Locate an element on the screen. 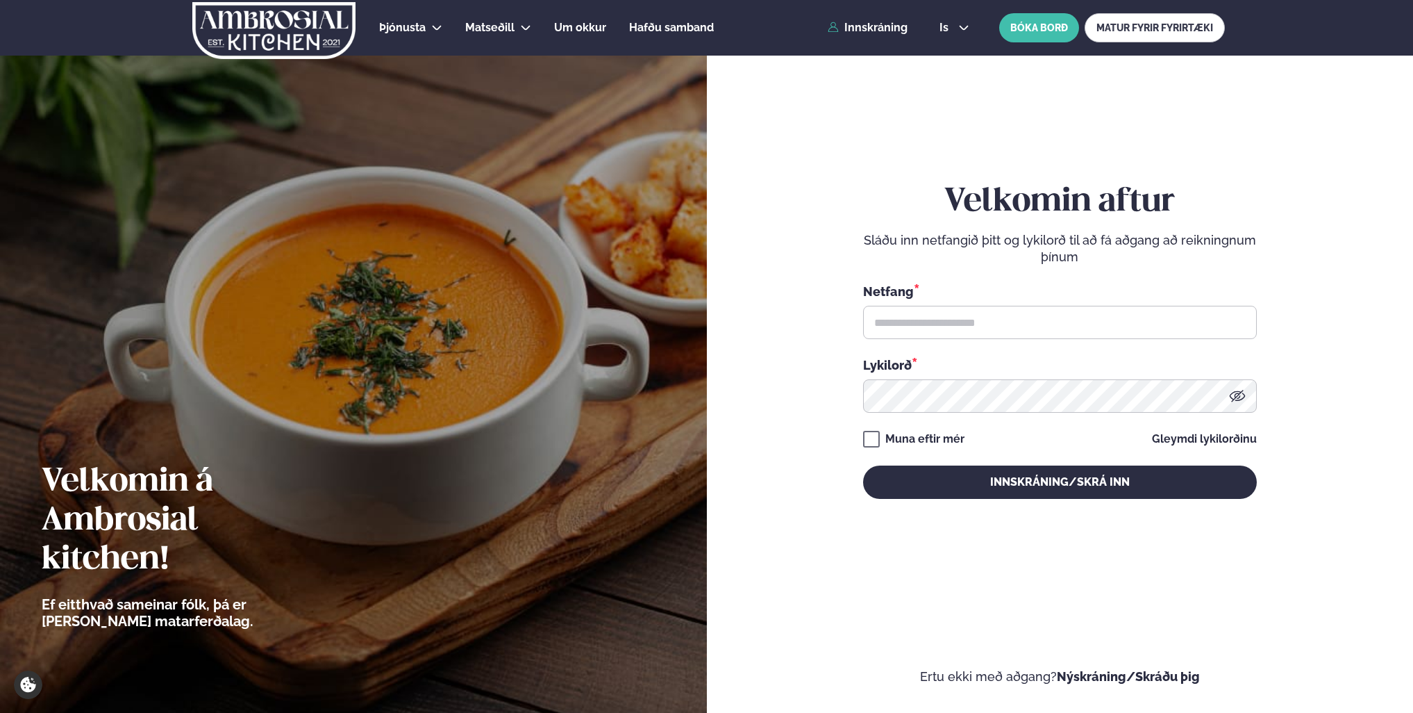 The image size is (1413, 713). a: MATUR FYRIR FYRIRTÆKI is located at coordinates (1155, 28).